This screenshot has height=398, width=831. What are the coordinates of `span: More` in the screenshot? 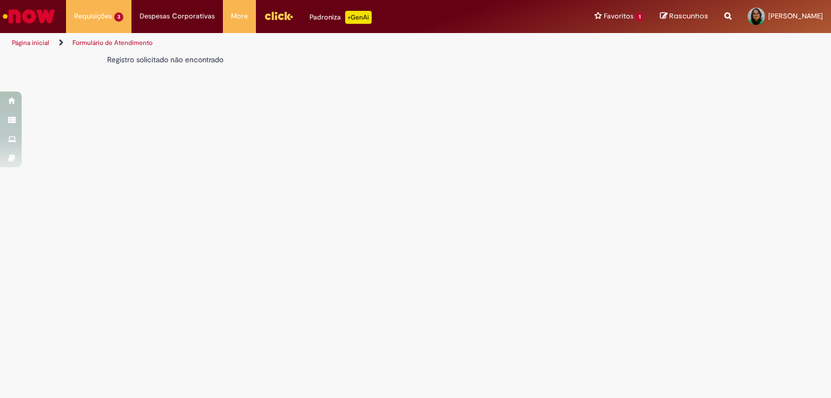 It's located at (239, 16).